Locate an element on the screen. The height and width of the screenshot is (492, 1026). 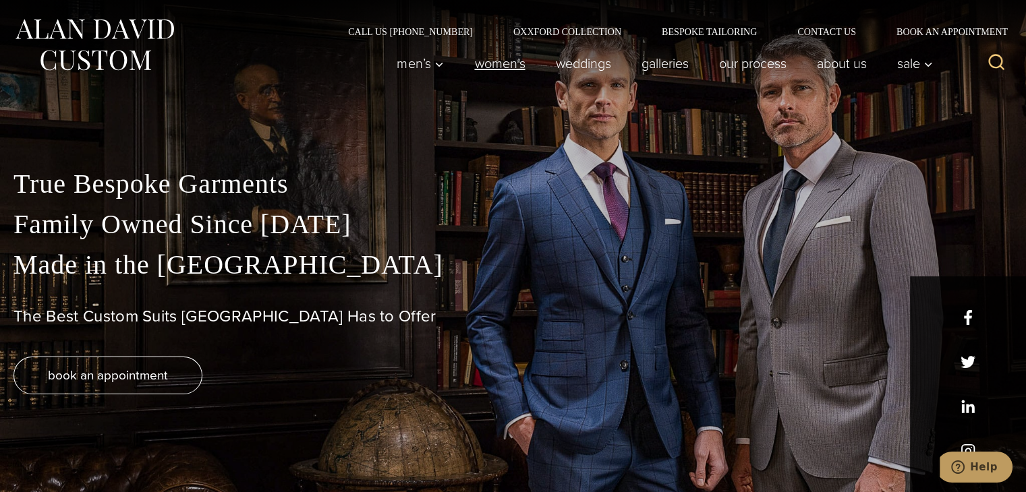
a: Our Process is located at coordinates (752, 63).